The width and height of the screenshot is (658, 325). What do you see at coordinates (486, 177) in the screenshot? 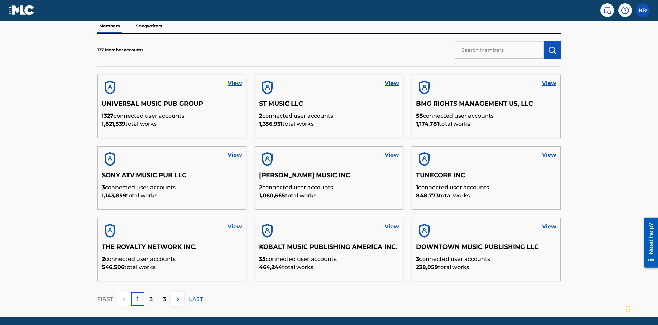
I see `h5: TUNECORE INC` at bounding box center [486, 177].